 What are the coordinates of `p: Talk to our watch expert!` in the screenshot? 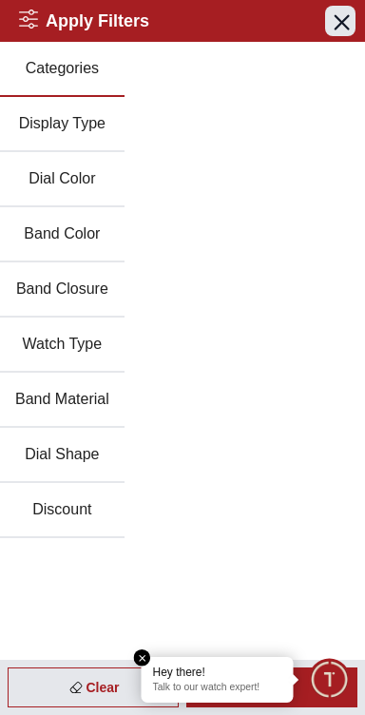 It's located at (218, 688).